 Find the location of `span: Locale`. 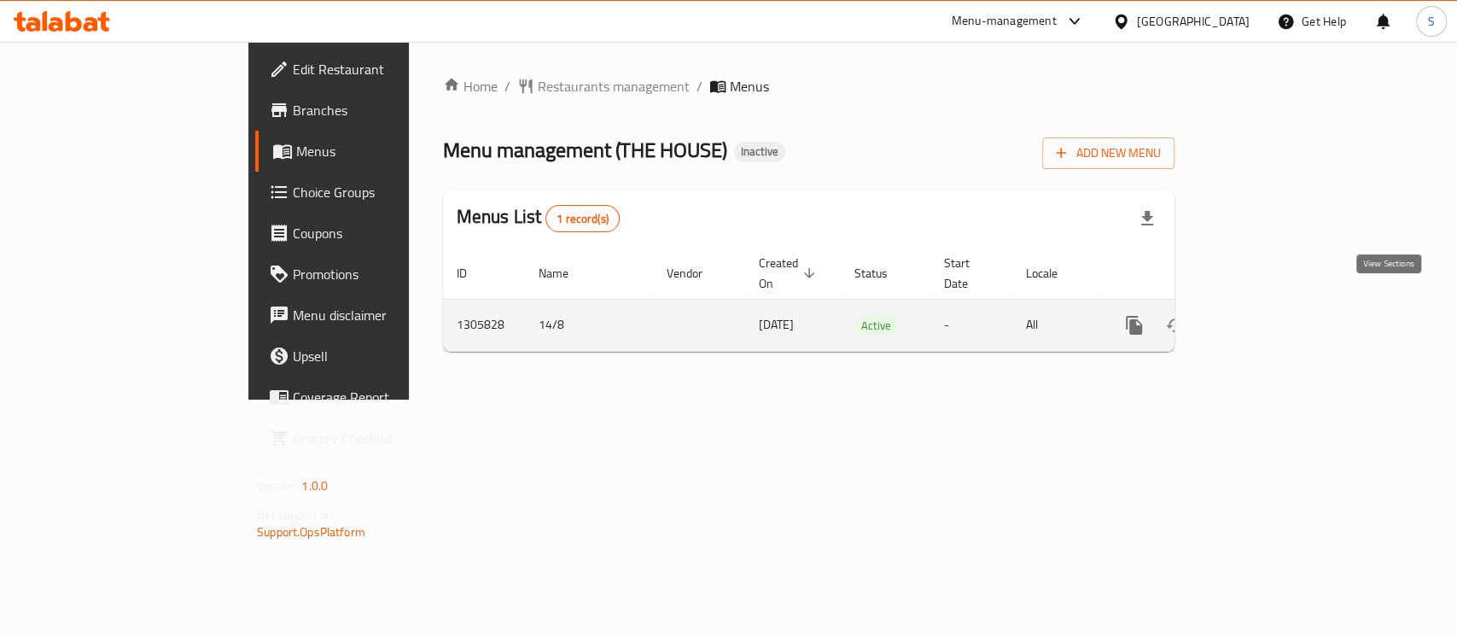

span: Locale is located at coordinates (1052, 273).